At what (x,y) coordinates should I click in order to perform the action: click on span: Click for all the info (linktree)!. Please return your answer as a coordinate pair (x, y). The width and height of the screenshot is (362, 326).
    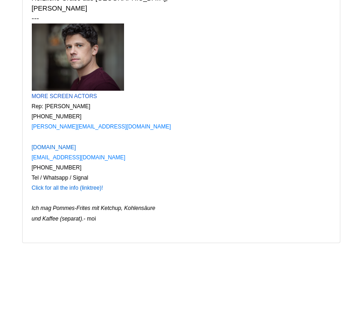
    Looking at the image, I should click on (67, 188).